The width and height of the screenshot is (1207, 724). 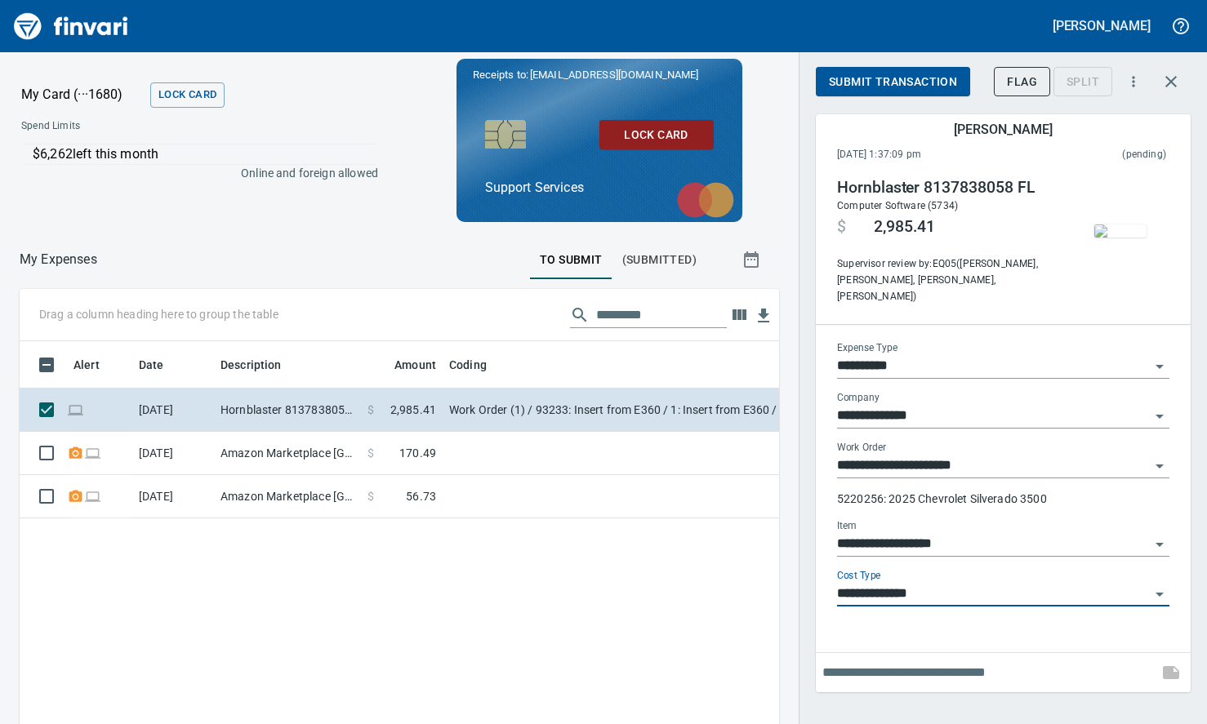 I want to click on td: Work Order (1) / 93233: Insert from E360 / 1: Insert from E360 / 2: Parts/Other, so click(x=647, y=410).